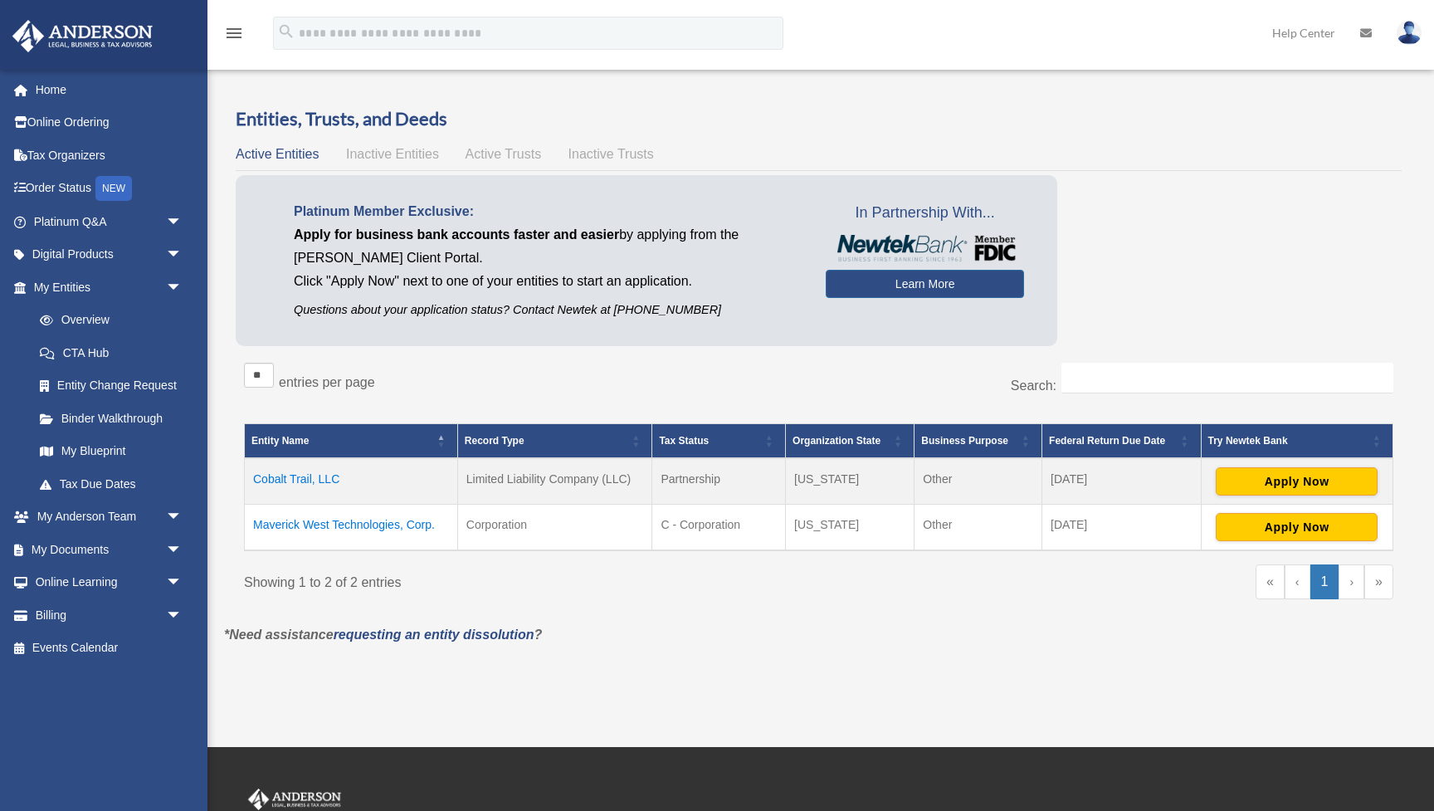 The width and height of the screenshot is (1434, 811). What do you see at coordinates (1107, 441) in the screenshot?
I see `span: Federal Return Due Date` at bounding box center [1107, 441].